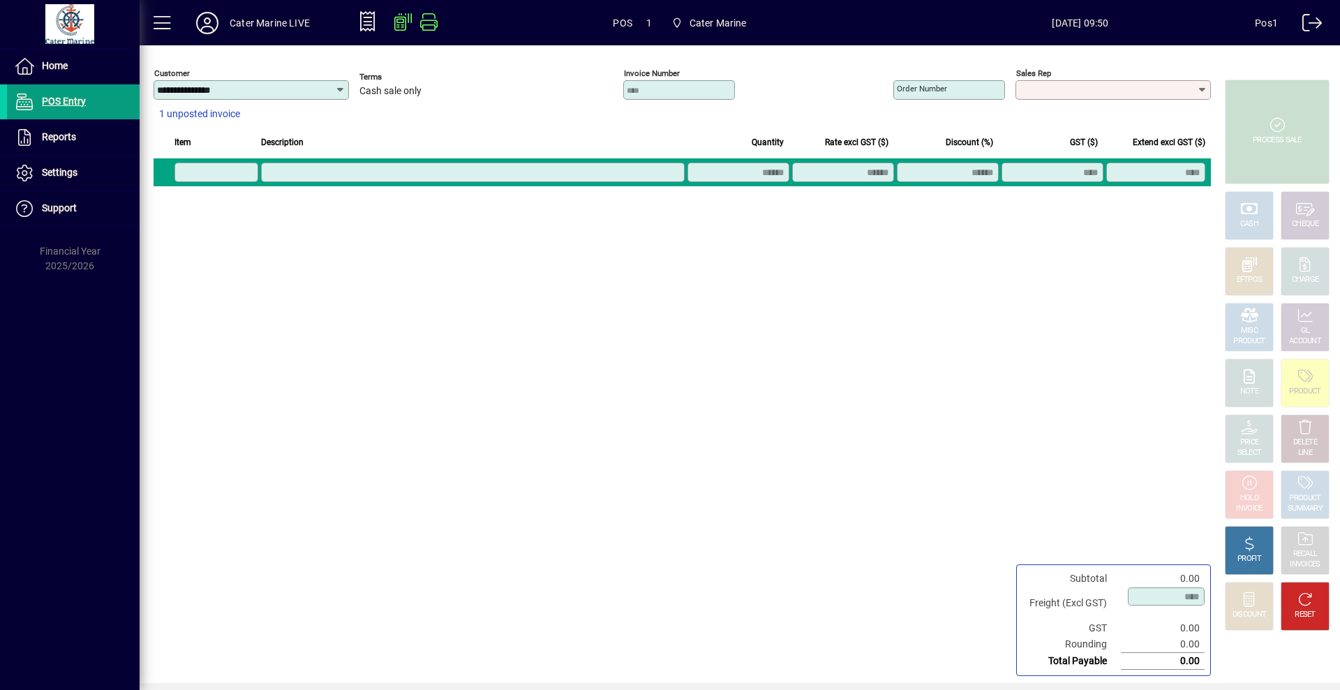 This screenshot has height=690, width=1340. What do you see at coordinates (1305, 554) in the screenshot?
I see `div: RECALL` at bounding box center [1305, 554].